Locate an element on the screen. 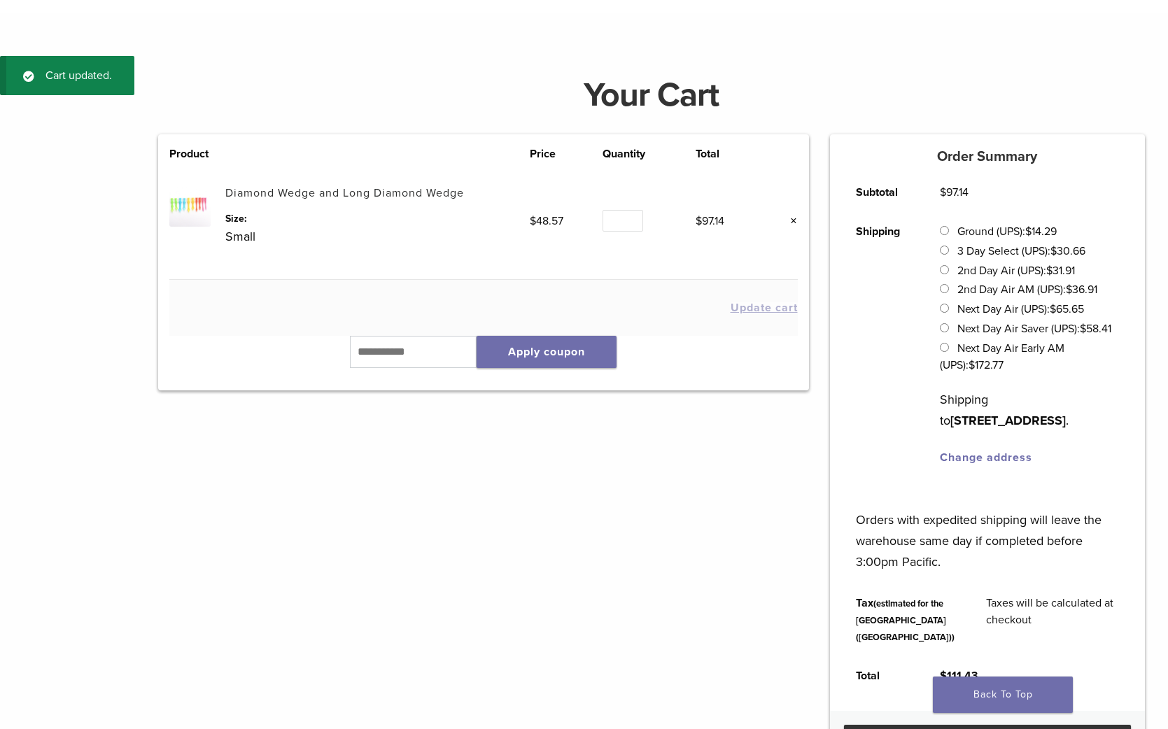 The image size is (1168, 729). bdi: 65.65 is located at coordinates (1067, 309).